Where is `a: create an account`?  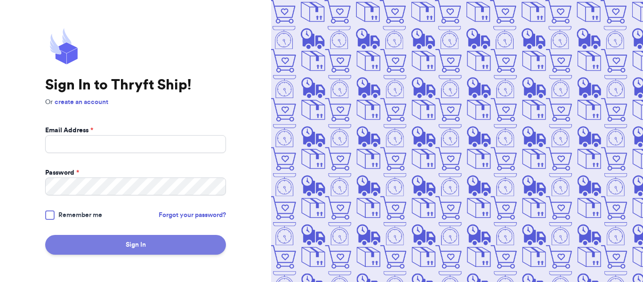
a: create an account is located at coordinates (81, 102).